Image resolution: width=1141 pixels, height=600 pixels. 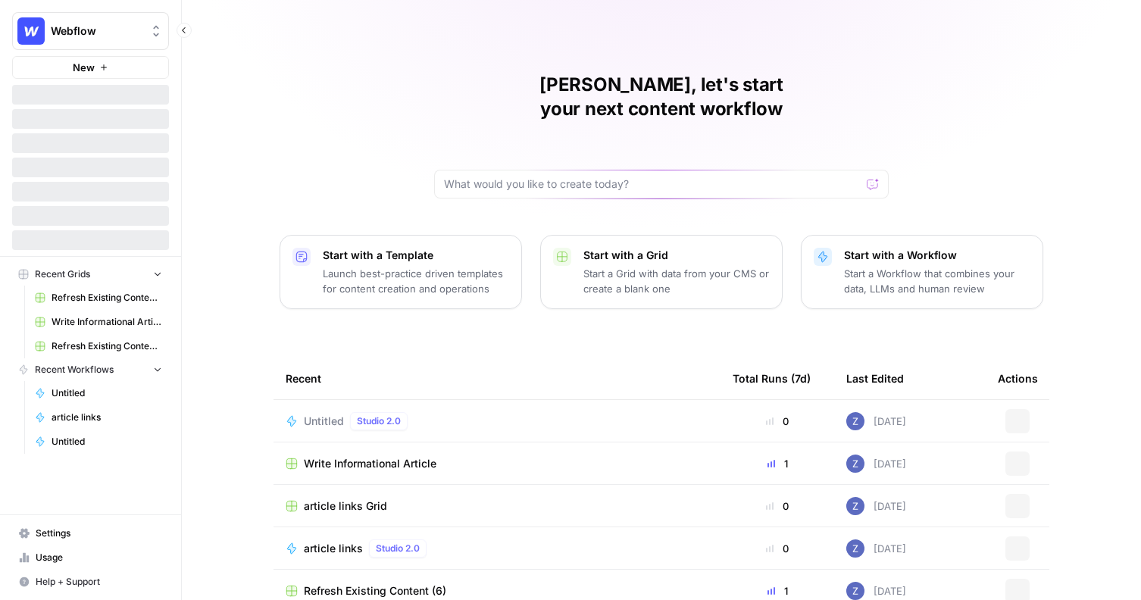 What do you see at coordinates (99, 558) in the screenshot?
I see `span: Usage` at bounding box center [99, 558].